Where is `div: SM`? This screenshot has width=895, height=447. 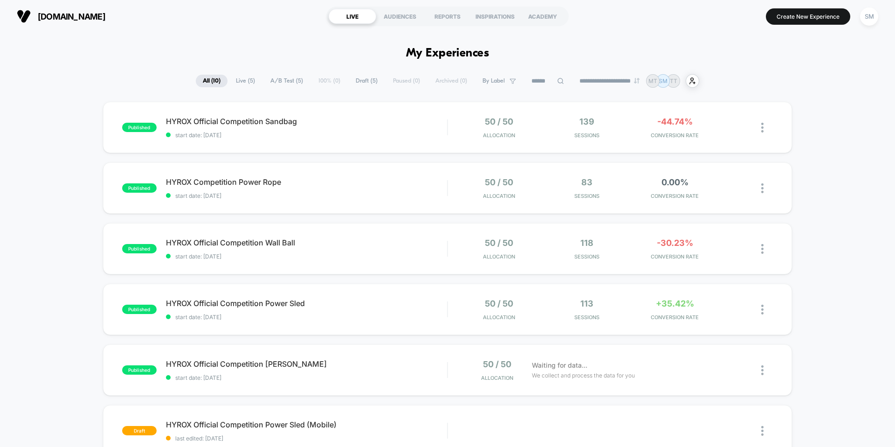 div: SM is located at coordinates (869, 16).